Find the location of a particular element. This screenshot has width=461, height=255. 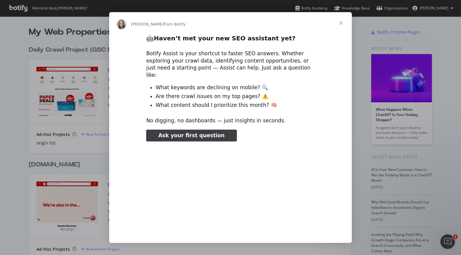

span: from Botify is located at coordinates (175, 24).